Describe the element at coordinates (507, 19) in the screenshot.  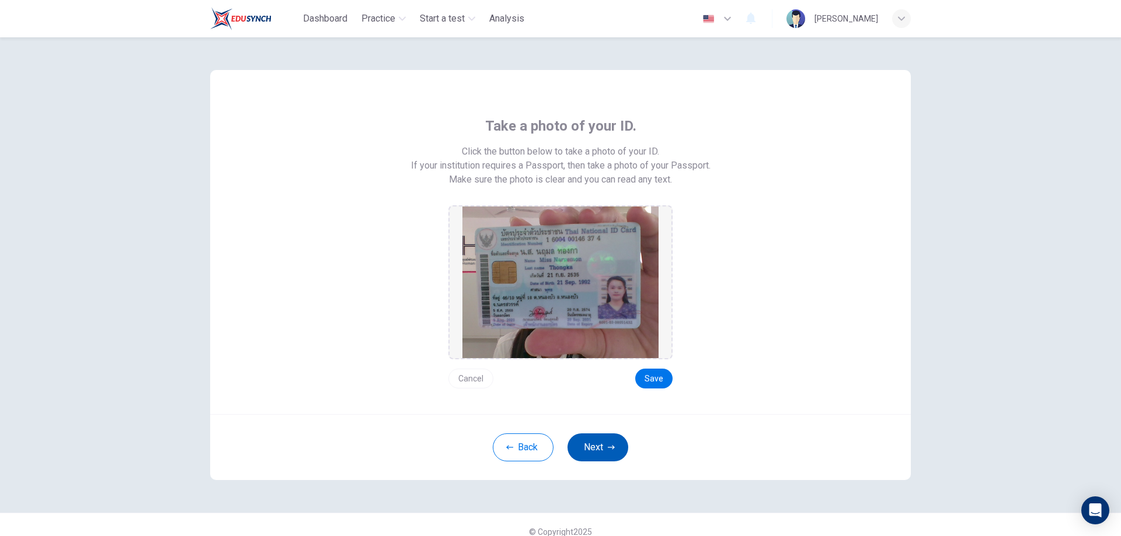
I see `a: Analysis` at that location.